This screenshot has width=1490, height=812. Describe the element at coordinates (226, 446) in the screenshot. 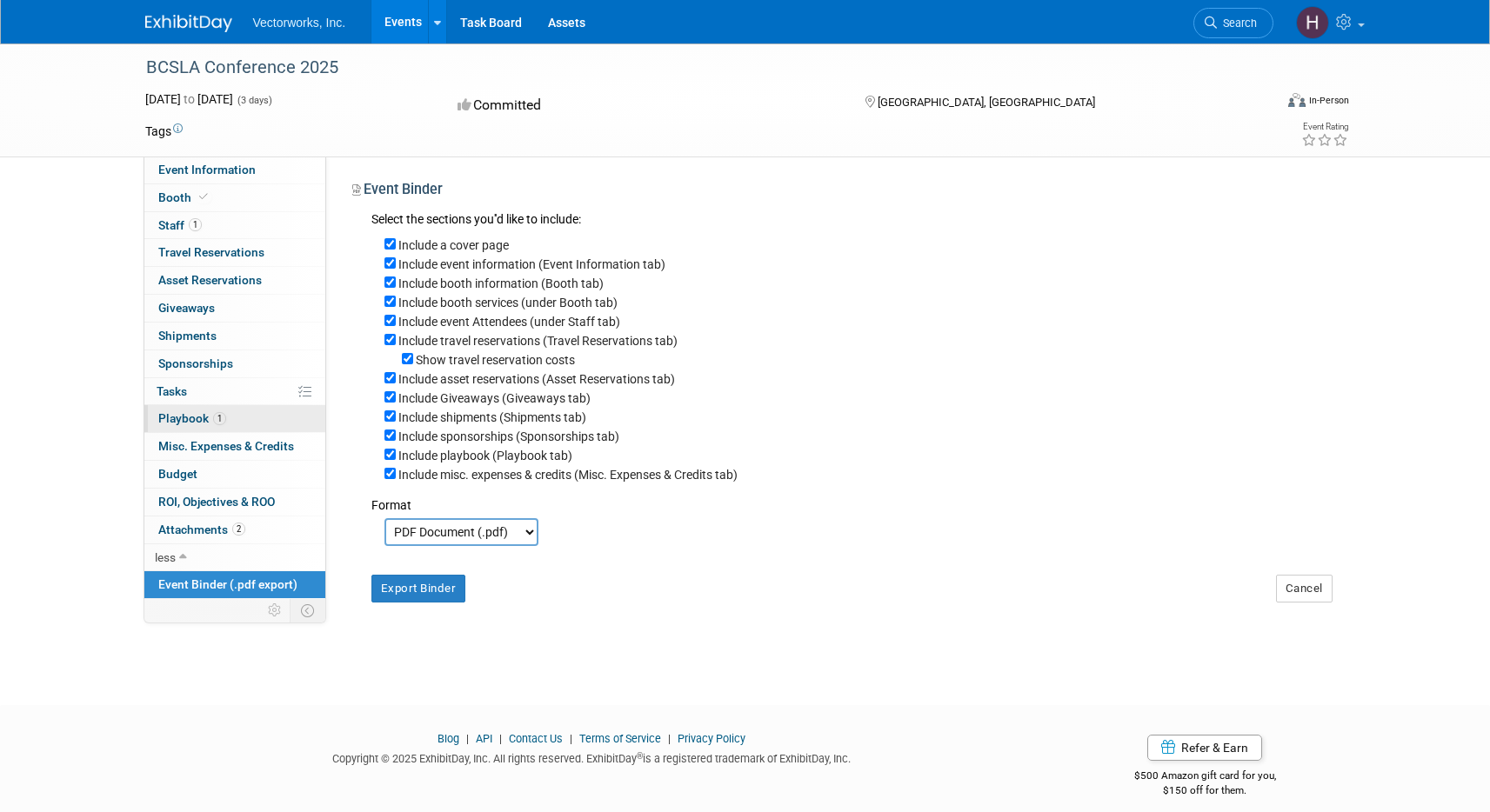

I see `span: Misc. Expenses & Credits` at that location.